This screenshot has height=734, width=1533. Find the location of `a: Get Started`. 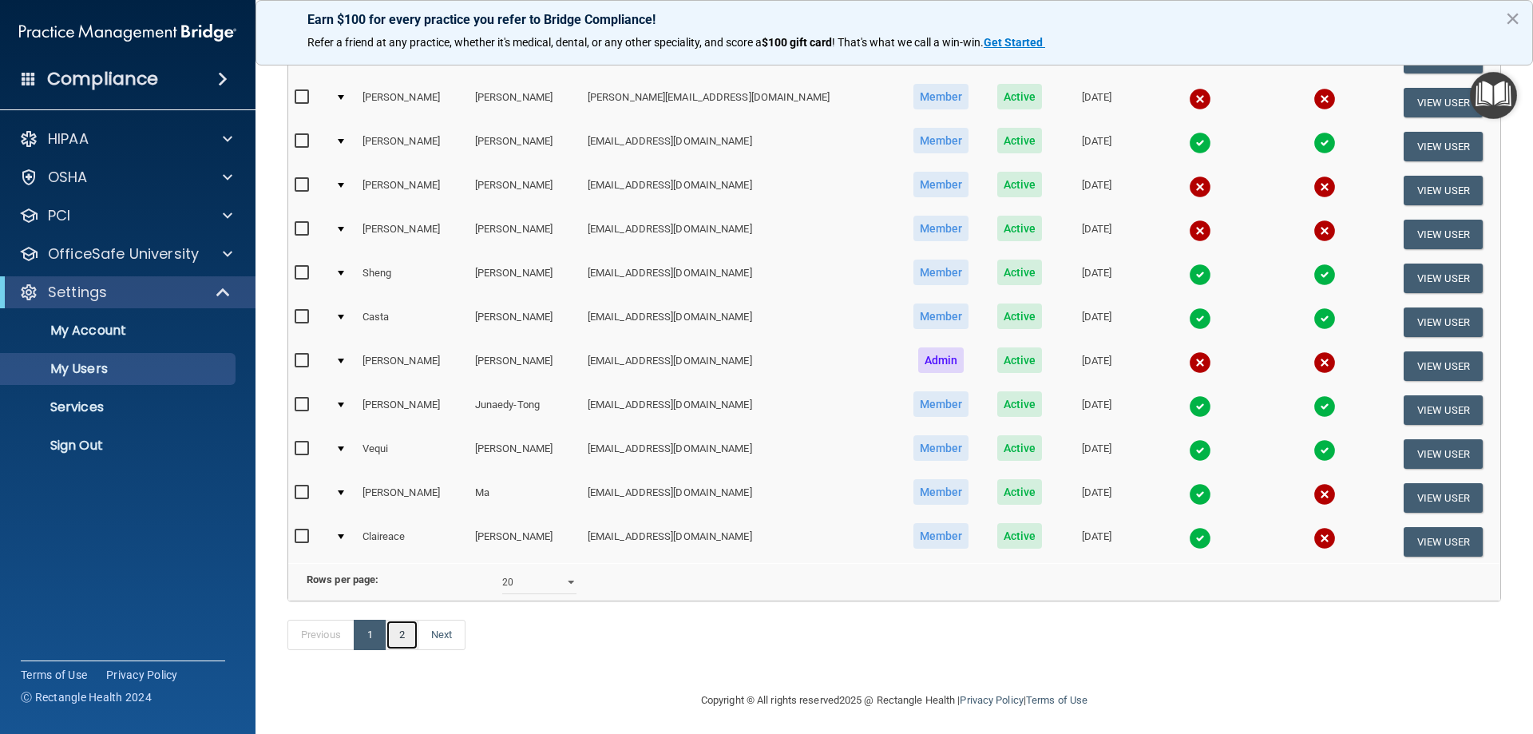

a: Get Started is located at coordinates (1014, 42).